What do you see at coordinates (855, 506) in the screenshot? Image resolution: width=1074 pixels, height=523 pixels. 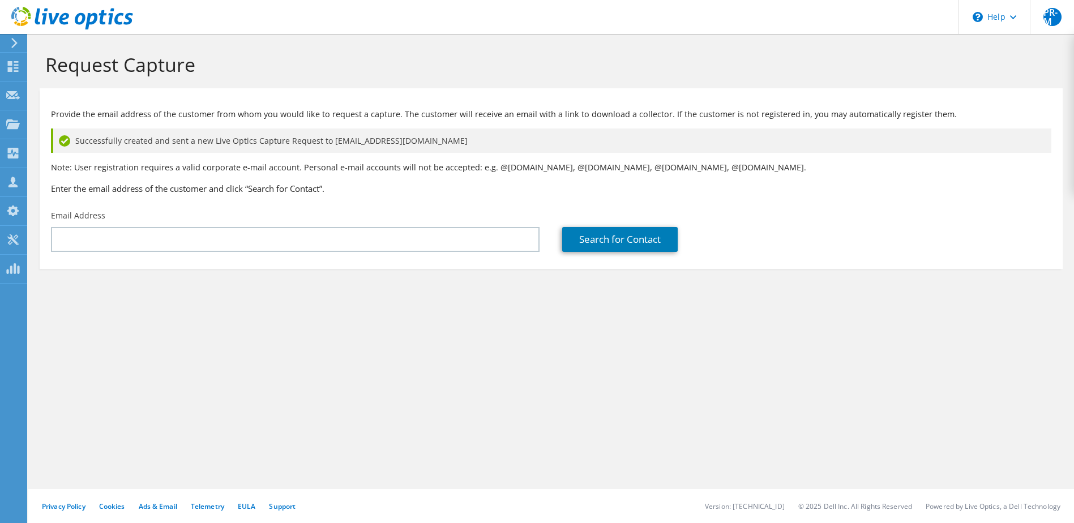 I see `li: © 2025 Dell Inc. All Rights Reserved` at bounding box center [855, 506].